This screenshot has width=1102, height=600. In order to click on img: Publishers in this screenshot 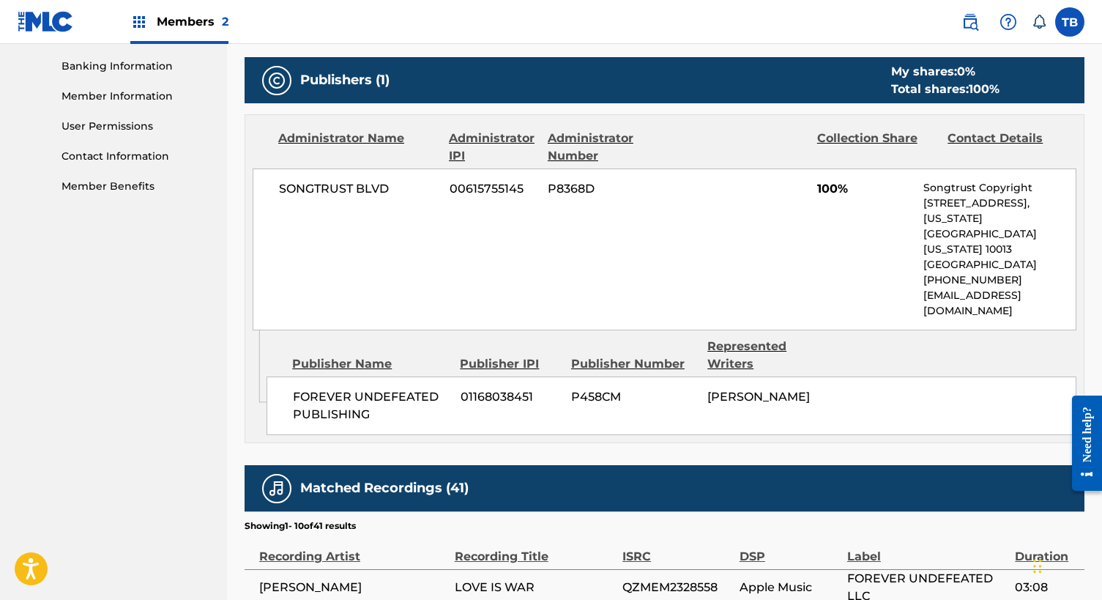, I will do `click(277, 81)`.